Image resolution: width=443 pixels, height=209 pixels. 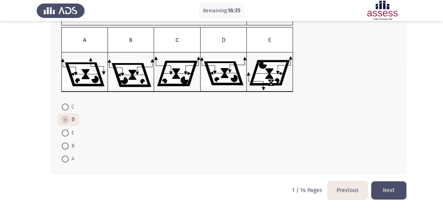 What do you see at coordinates (382, 11) in the screenshot?
I see `img: Assessment logo of ASSESS Focus 4 Module Assessment (EN/AR) (Basic - IB)` at bounding box center [382, 11].